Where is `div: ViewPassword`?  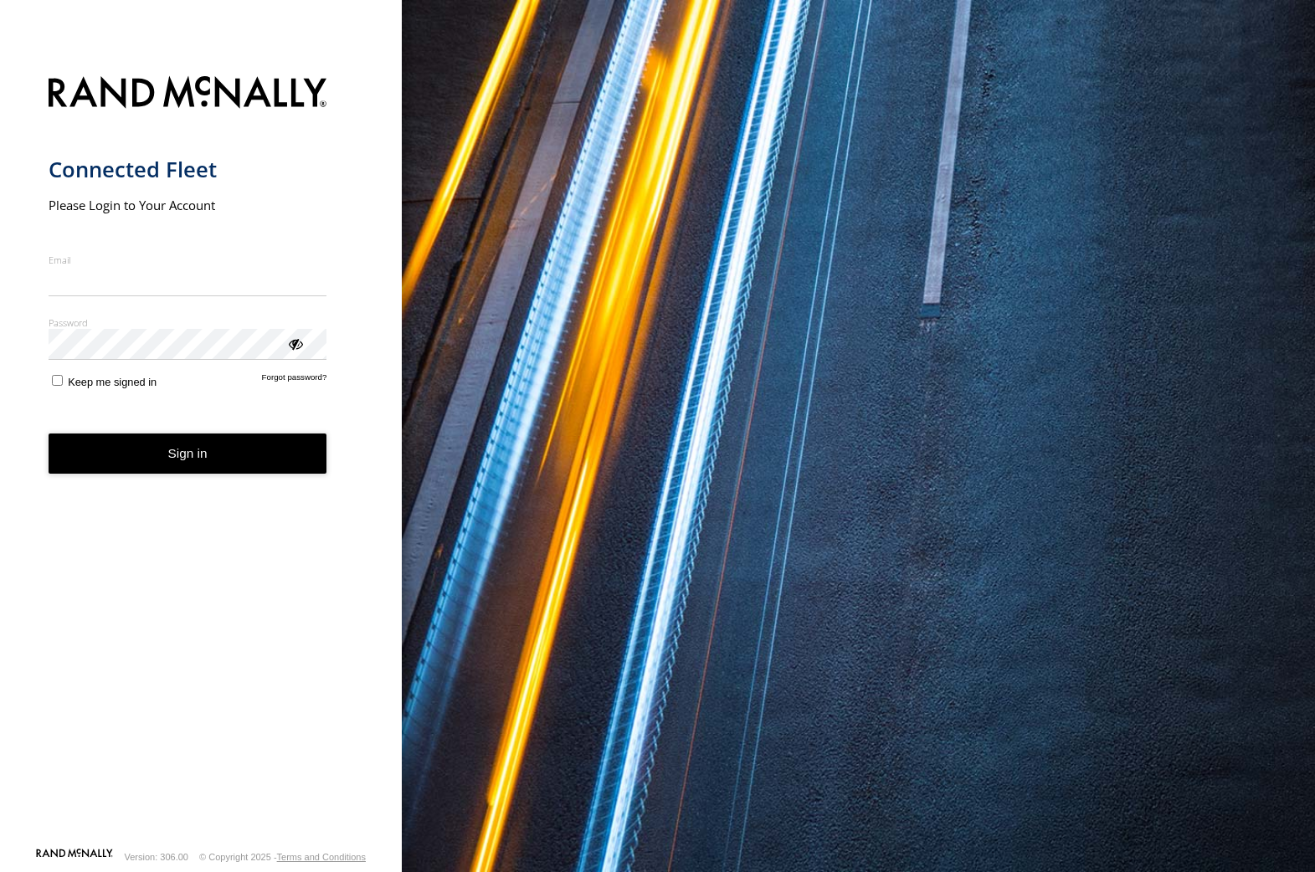
div: ViewPassword is located at coordinates (295, 343).